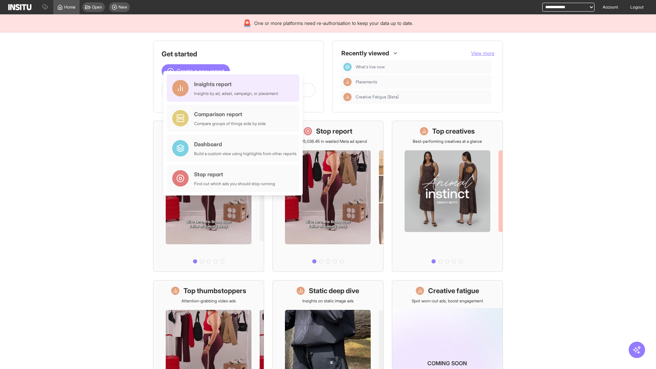 This screenshot has height=369, width=656. I want to click on div: Insights report, so click(236, 84).